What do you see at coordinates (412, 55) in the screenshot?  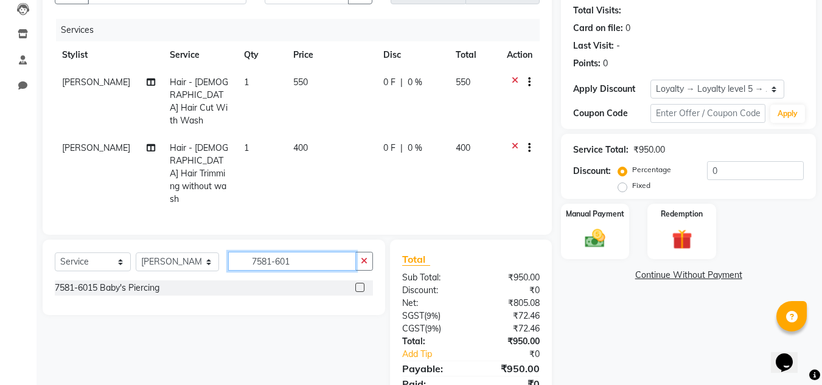 I see `th: Disc` at bounding box center [412, 55].